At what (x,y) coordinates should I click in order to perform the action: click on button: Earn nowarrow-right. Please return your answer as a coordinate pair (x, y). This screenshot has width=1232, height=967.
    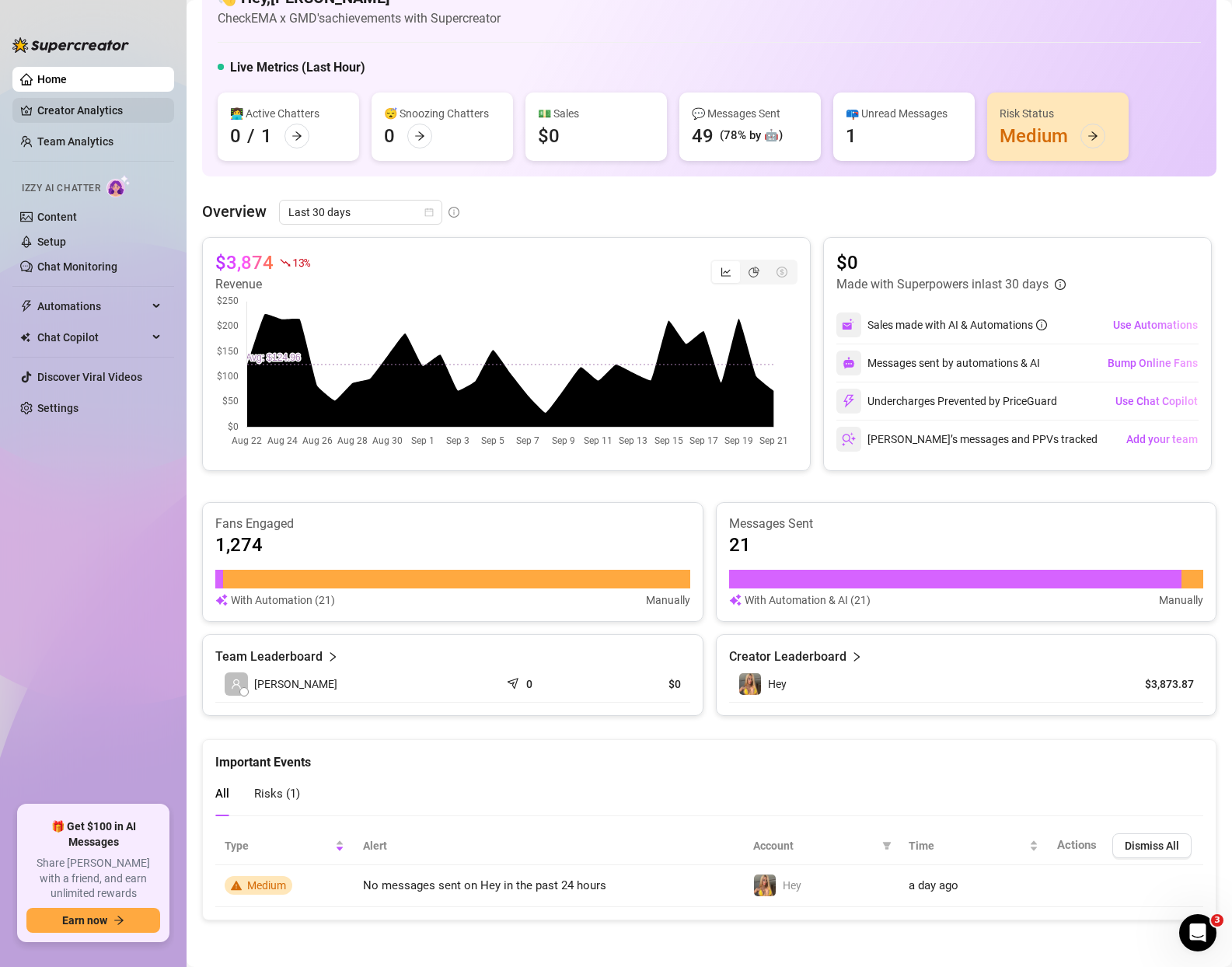
    Looking at the image, I should click on (93, 921).